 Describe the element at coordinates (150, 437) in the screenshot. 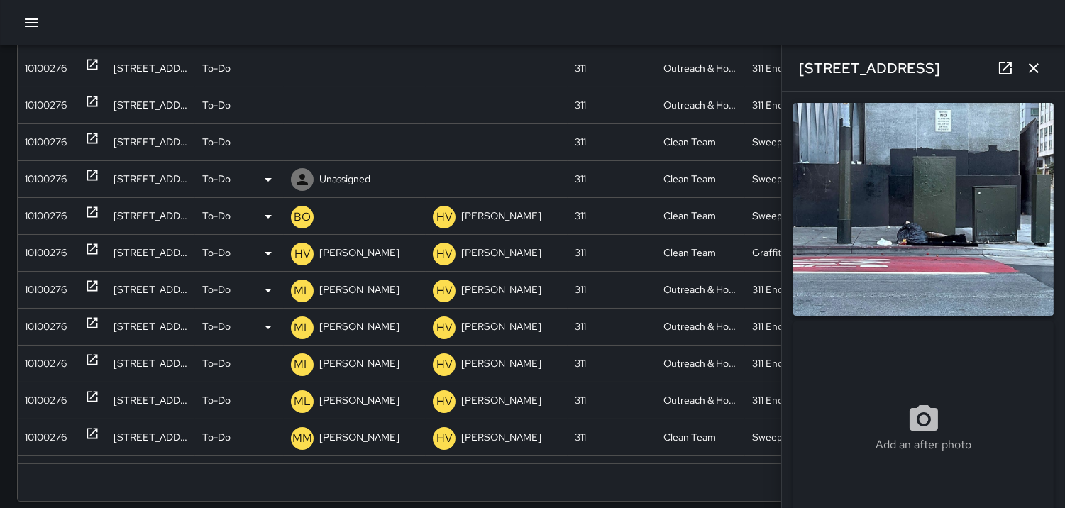

I see `div: 1201 Market Street` at that location.